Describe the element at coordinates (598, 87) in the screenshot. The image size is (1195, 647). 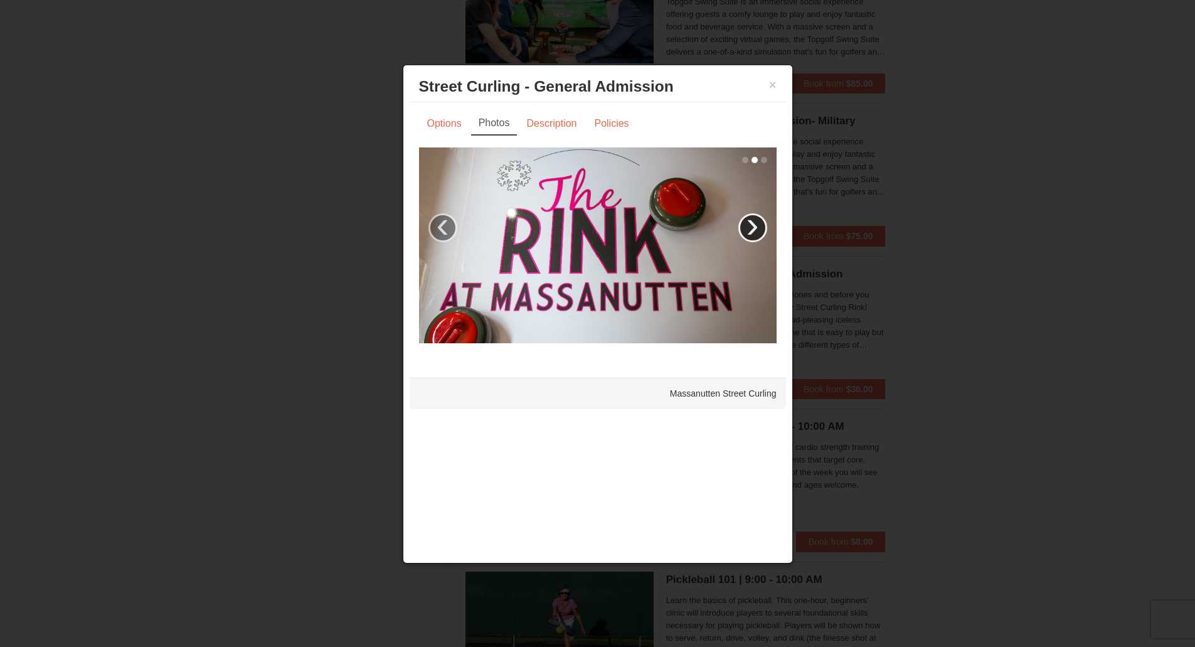
I see `h3: Street Curling - General Admission` at that location.